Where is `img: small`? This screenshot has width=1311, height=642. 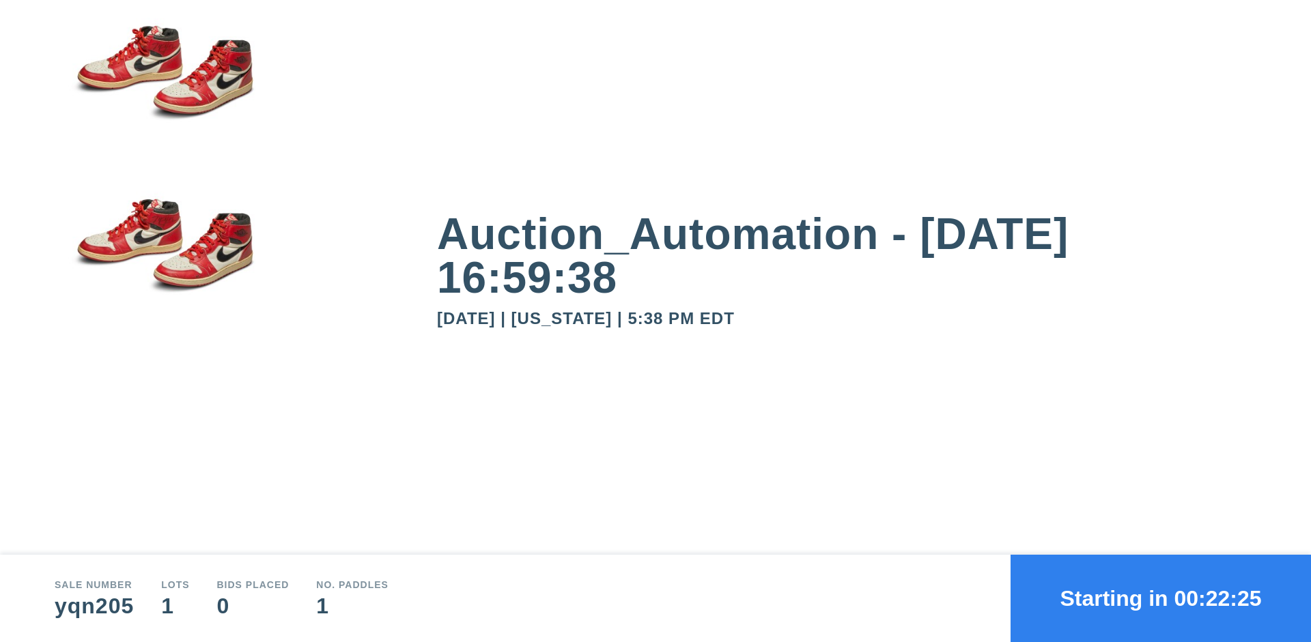 img: small is located at coordinates (164, 109).